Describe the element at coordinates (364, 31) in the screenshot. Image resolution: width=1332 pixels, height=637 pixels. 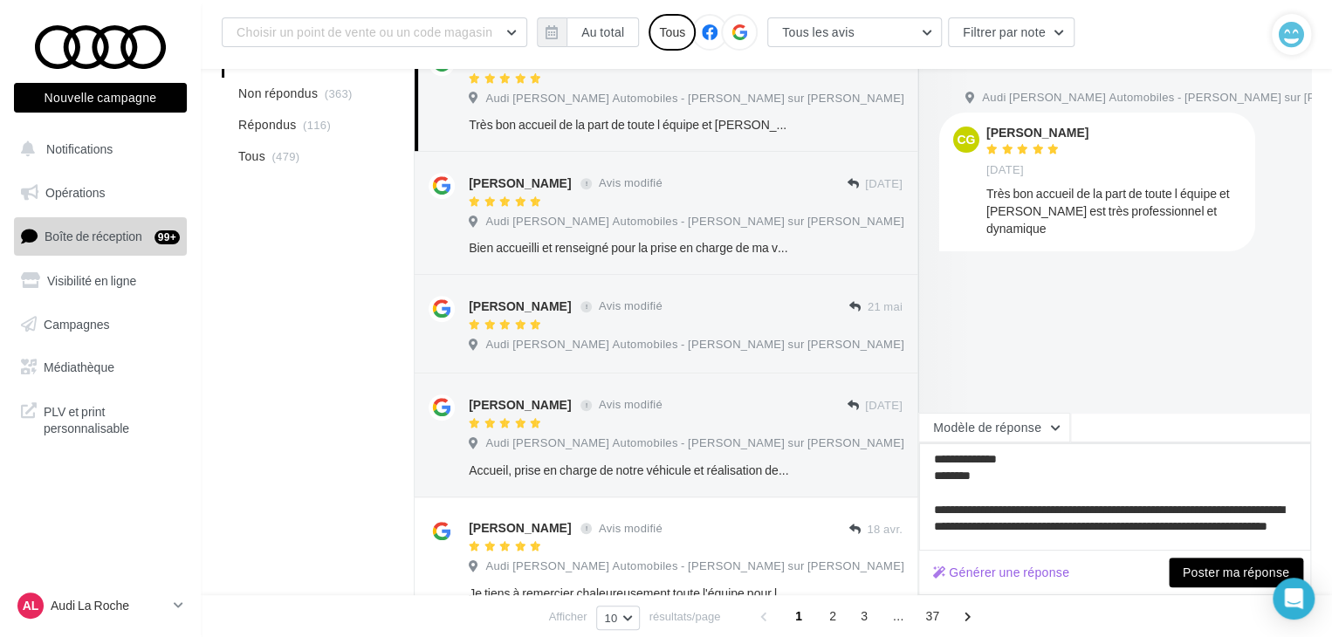
I see `span: Choisir un point de vente ou un code magasin` at that location.